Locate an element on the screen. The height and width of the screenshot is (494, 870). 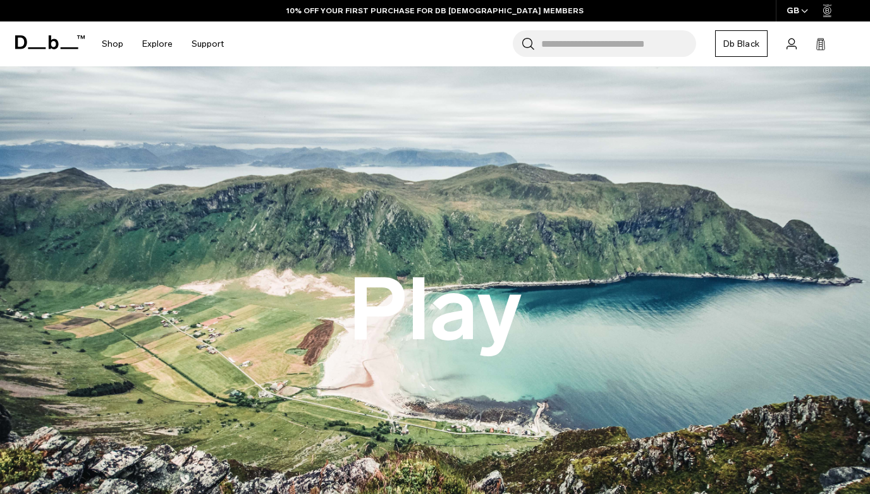
a: Explore is located at coordinates (157, 44).